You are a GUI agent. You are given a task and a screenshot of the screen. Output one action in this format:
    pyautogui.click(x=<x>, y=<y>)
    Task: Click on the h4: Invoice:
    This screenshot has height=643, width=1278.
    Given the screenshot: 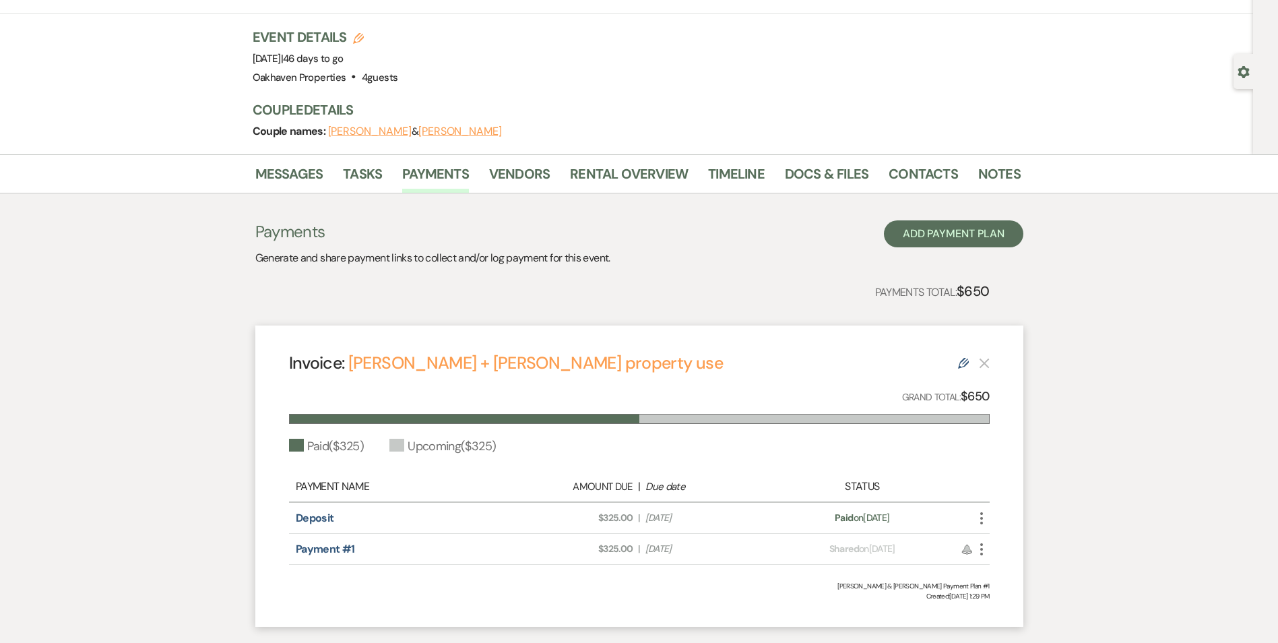 What is the action you would take?
    pyautogui.click(x=506, y=363)
    